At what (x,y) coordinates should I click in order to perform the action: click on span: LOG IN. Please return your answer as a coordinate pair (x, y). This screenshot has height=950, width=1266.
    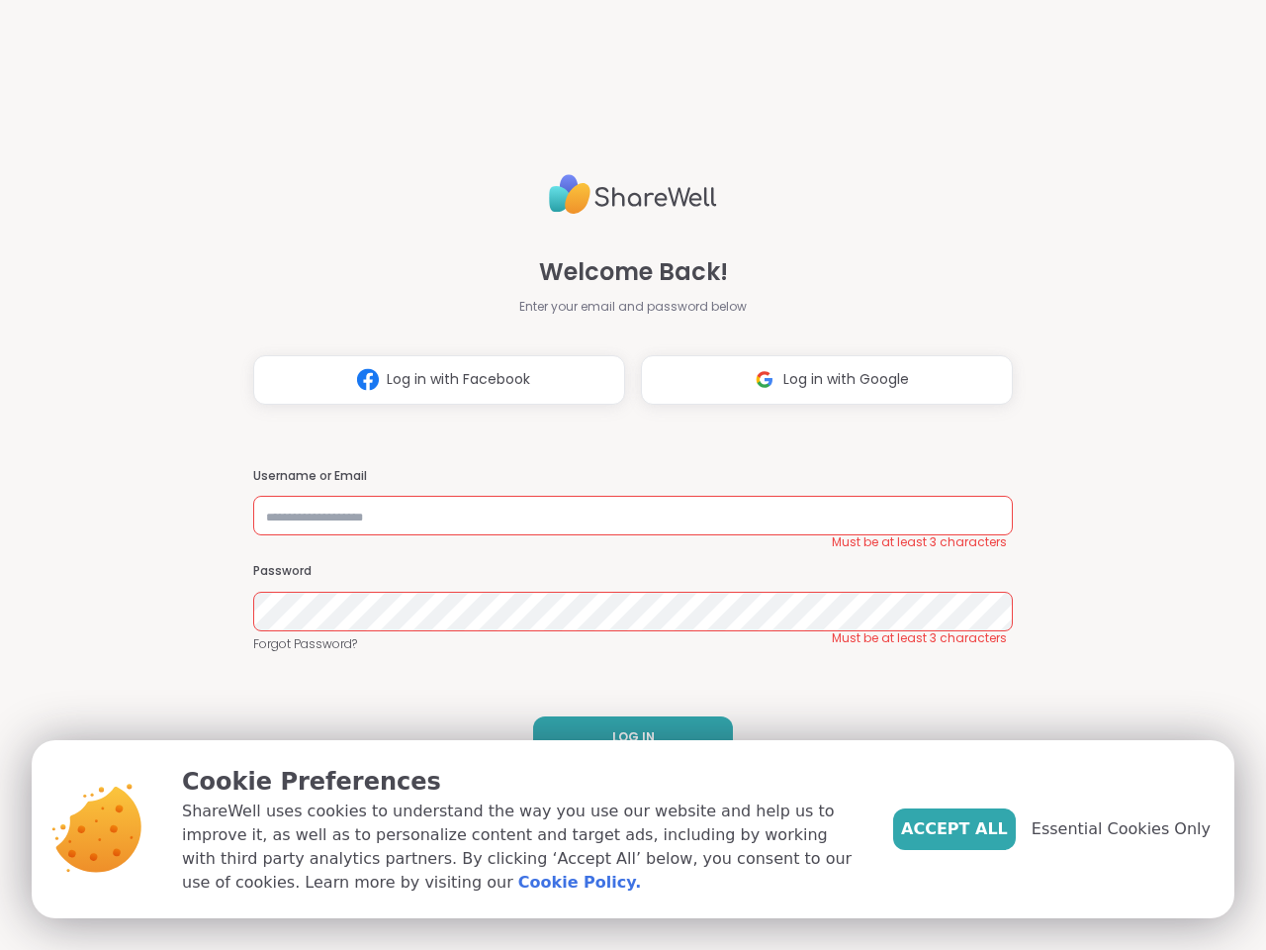
    Looking at the image, I should click on (633, 737).